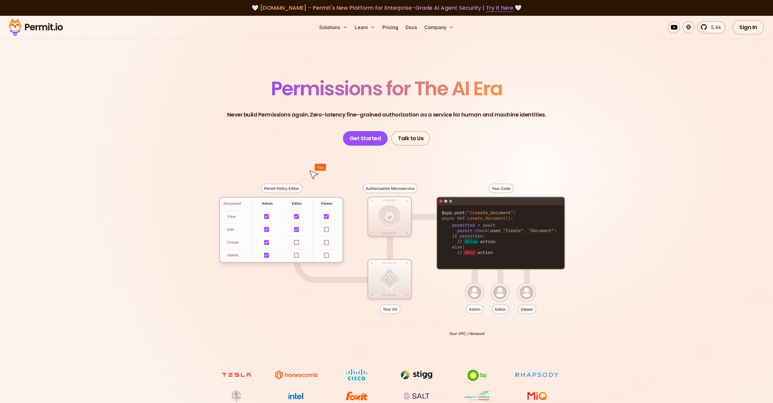 The image size is (773, 403). What do you see at coordinates (537, 375) in the screenshot?
I see `img: Rhapsody Health` at bounding box center [537, 375].